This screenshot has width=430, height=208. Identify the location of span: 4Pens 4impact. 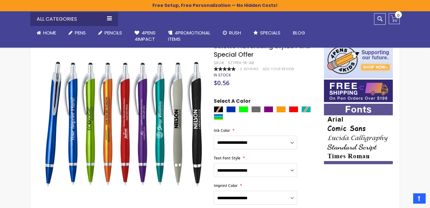
(145, 36).